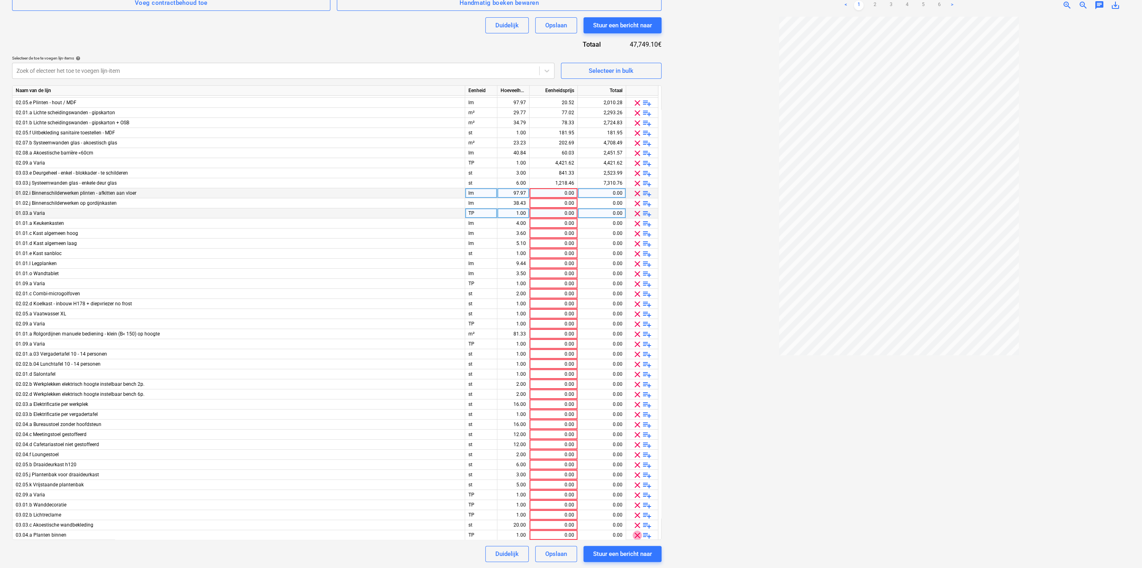  What do you see at coordinates (602, 103) in the screenshot?
I see `div: 2,010.28` at bounding box center [602, 103].